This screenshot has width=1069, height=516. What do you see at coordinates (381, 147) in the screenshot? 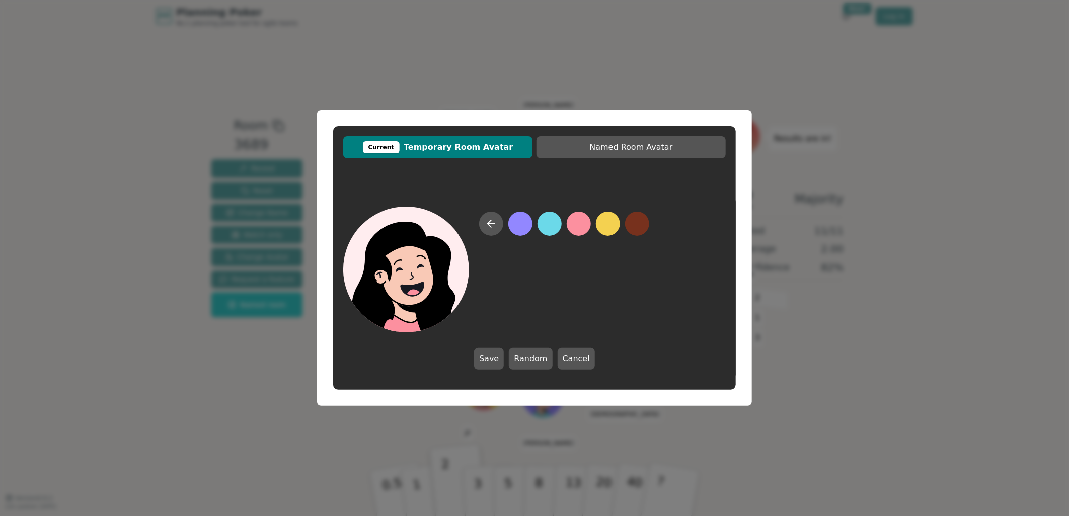
I see `div: Current` at bounding box center [381, 147].